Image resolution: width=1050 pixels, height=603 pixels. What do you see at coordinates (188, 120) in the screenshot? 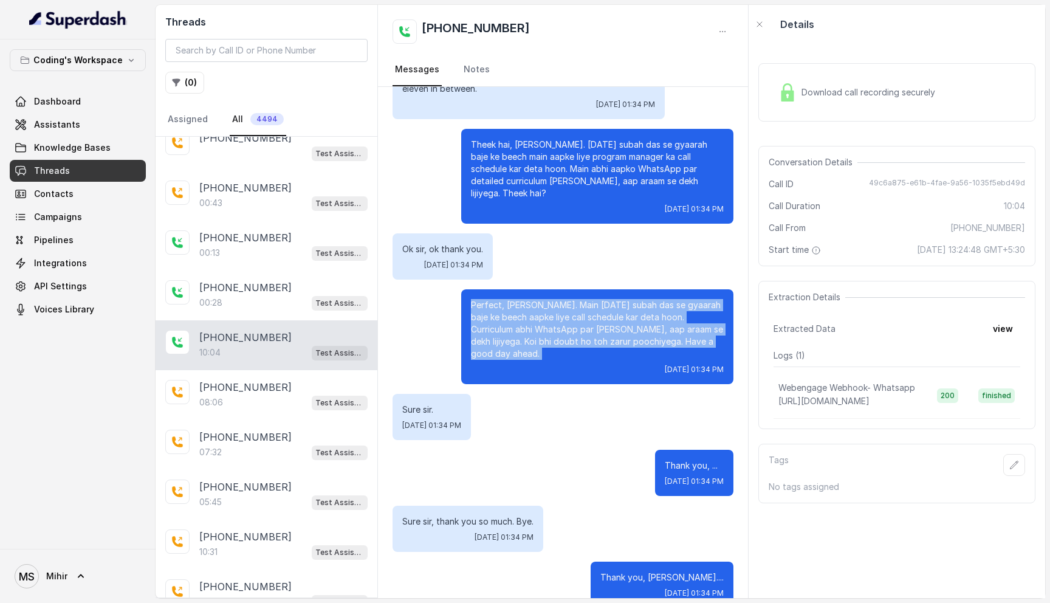
I see `a: Assigned` at bounding box center [188, 120].